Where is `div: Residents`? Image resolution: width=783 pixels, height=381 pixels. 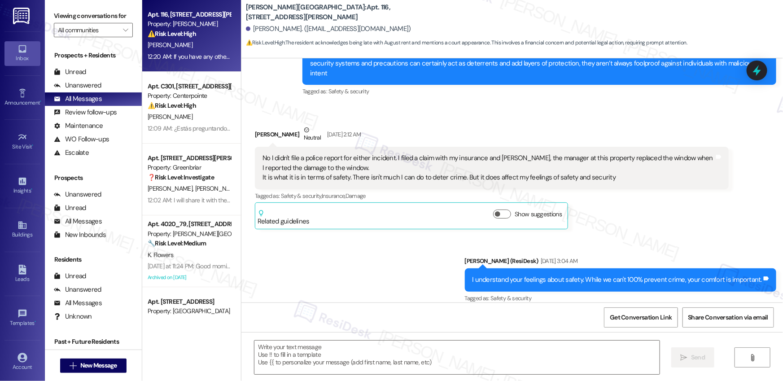 div: Residents is located at coordinates (93, 260).